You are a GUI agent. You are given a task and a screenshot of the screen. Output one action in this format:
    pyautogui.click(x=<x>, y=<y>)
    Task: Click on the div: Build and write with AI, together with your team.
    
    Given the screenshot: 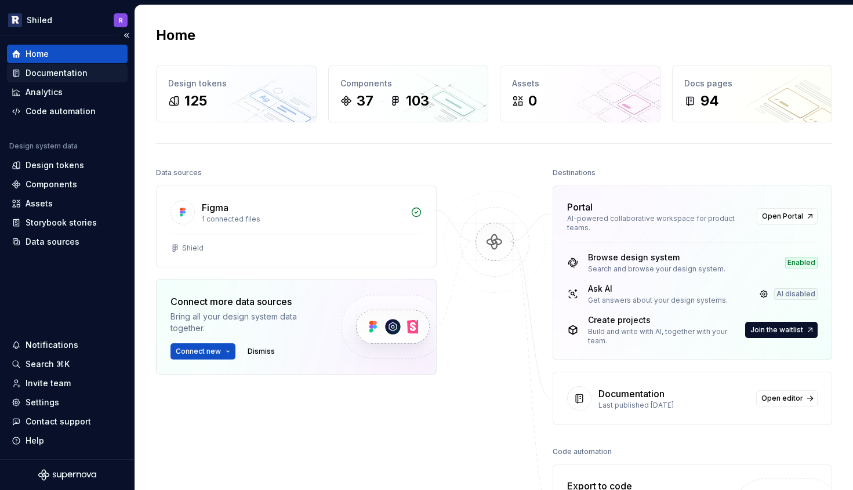 What is the action you would take?
    pyautogui.click(x=665, y=337)
    